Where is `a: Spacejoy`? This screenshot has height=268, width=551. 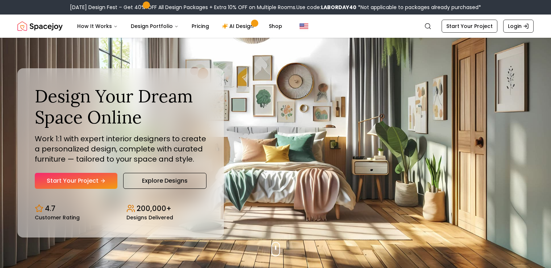 a: Spacejoy is located at coordinates (40, 26).